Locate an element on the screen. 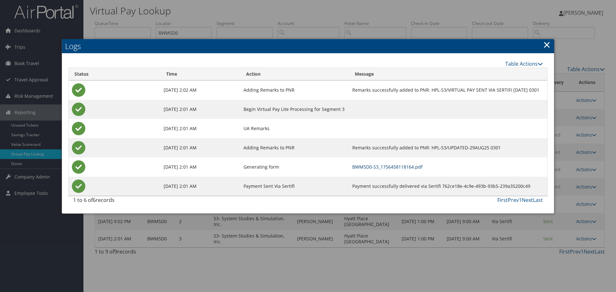 The width and height of the screenshot is (616, 292). a: 1 is located at coordinates (520, 200).